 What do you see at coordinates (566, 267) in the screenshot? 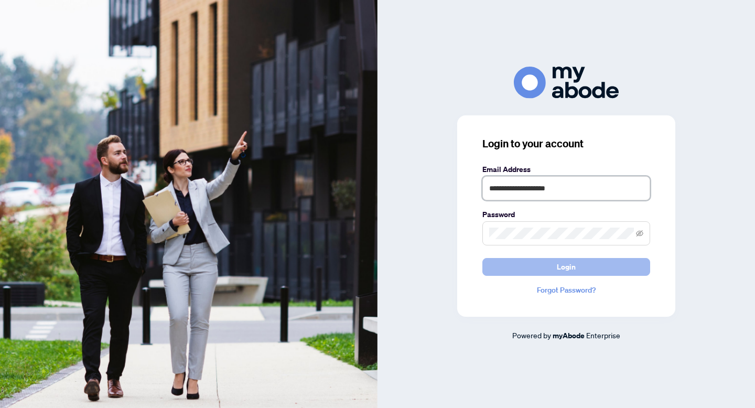
I see `span: Login` at bounding box center [566, 267].